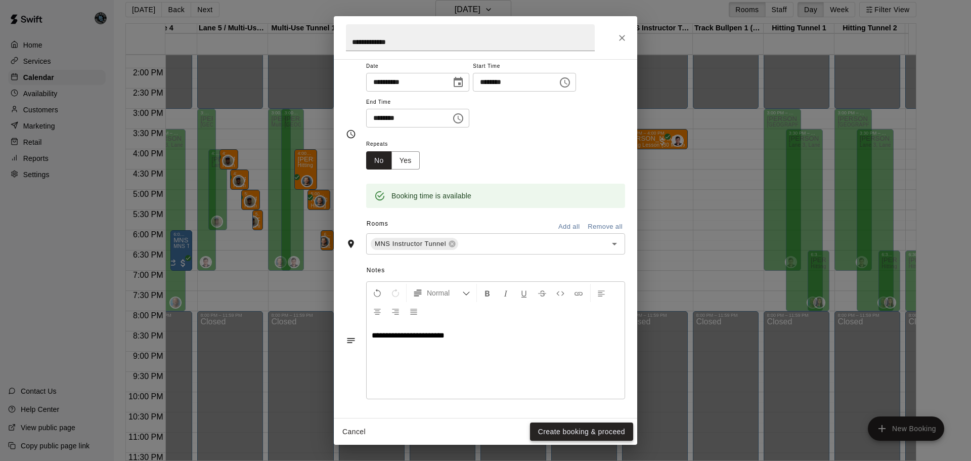 This screenshot has width=971, height=461. I want to click on button: Create booking & proceed, so click(582, 431).